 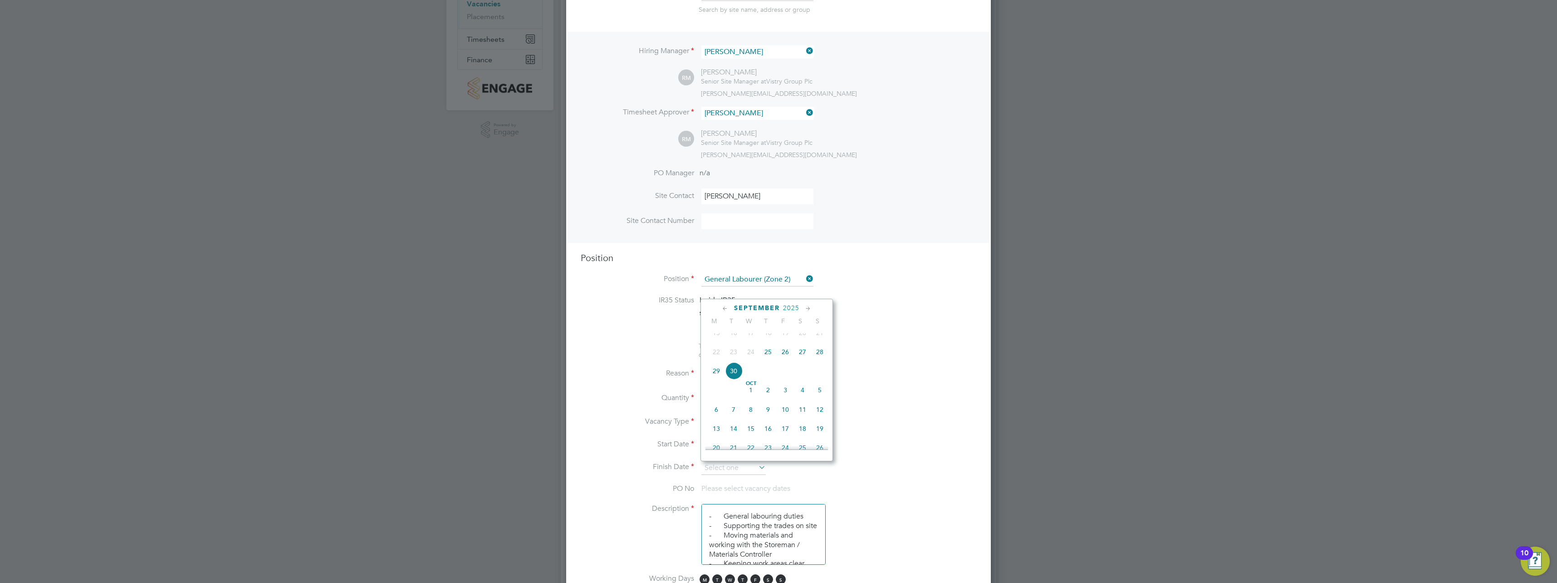 What do you see at coordinates (751, 409) in the screenshot?
I see `span: 8` at bounding box center [751, 409].